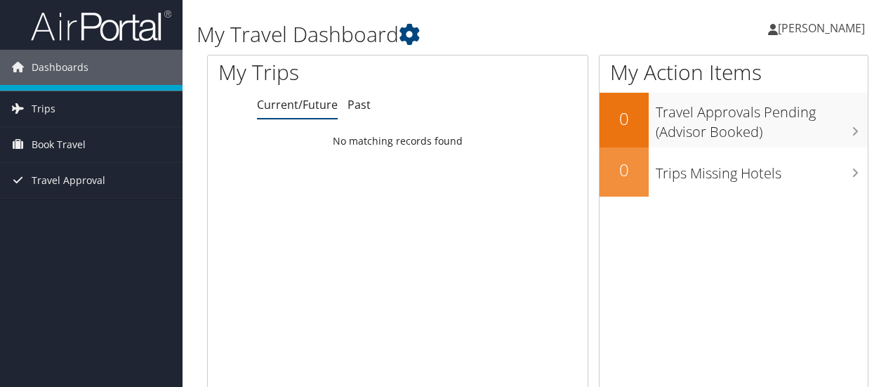 Image resolution: width=893 pixels, height=387 pixels. What do you see at coordinates (734, 172) in the screenshot?
I see `a: 0Trips Missing Hotels` at bounding box center [734, 172].